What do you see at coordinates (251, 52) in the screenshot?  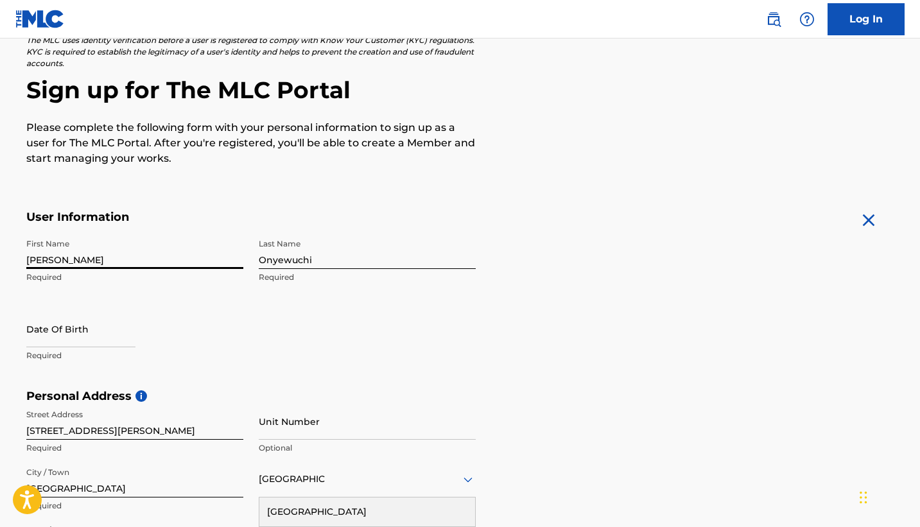 I see `p: The MLC uses identity verification before a user is registered to comply with Know Your Customer ...` at bounding box center [251, 52].